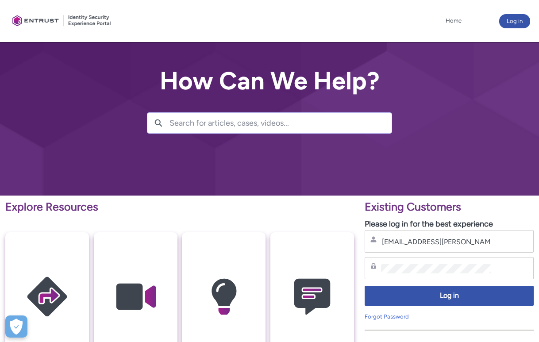  I want to click on div: Cookie Preferences, so click(16, 326).